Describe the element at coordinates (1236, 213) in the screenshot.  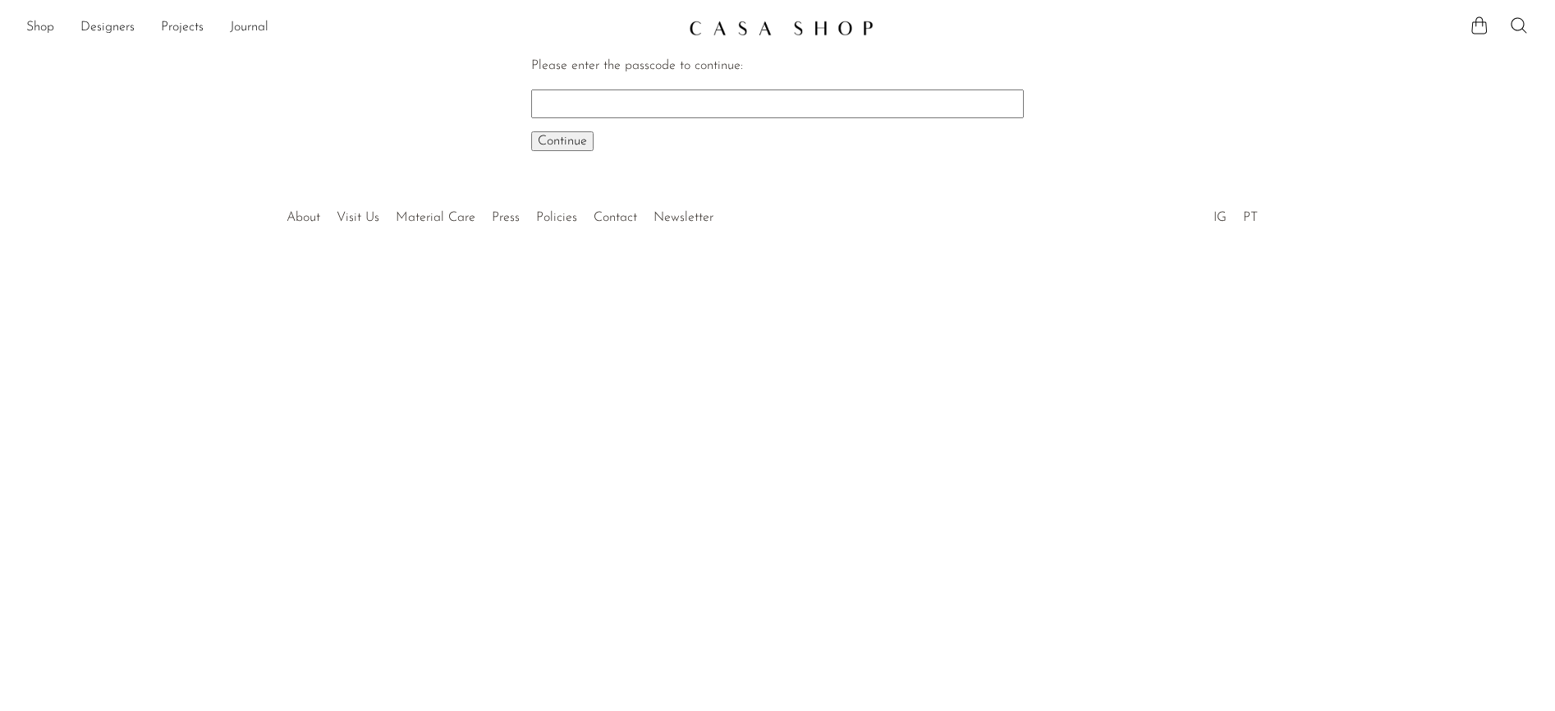
I see `ul: Social Medias` at that location.